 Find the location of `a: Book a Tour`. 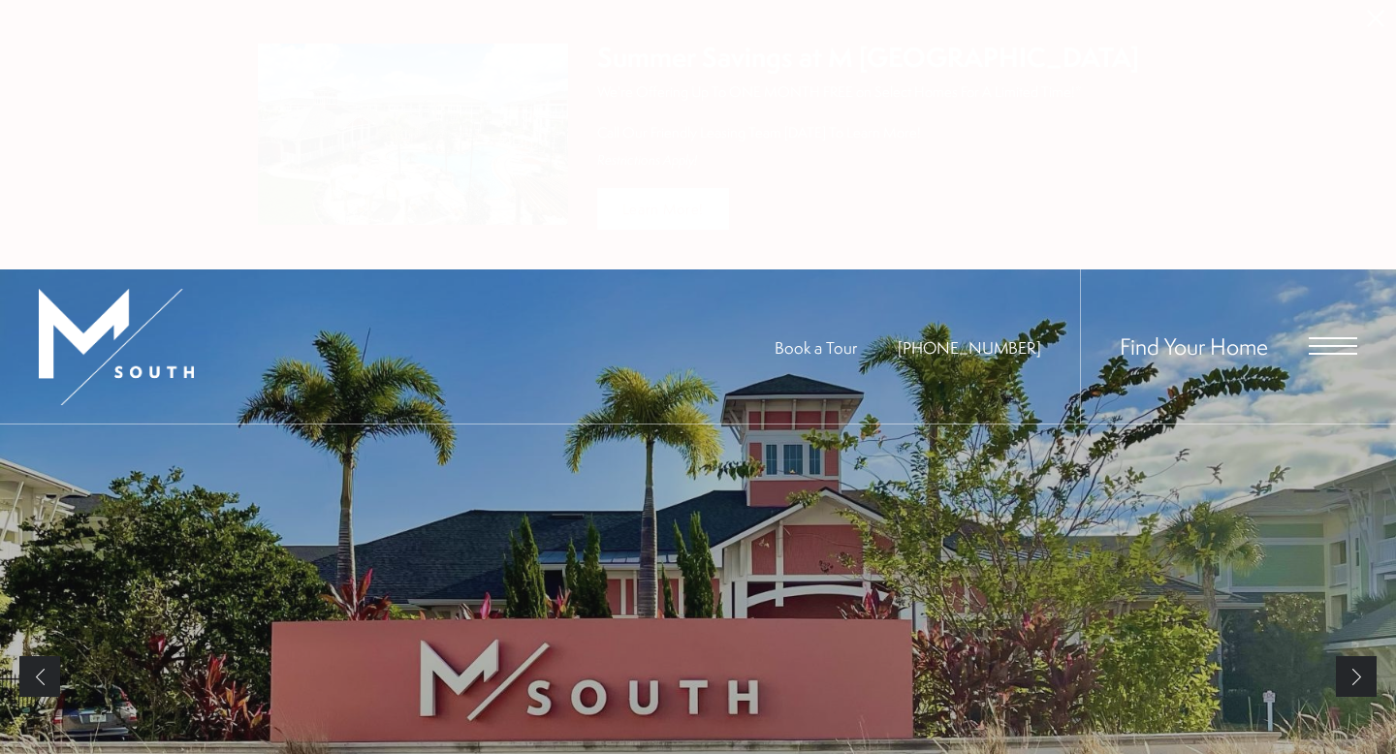

a: Book a Tour is located at coordinates (815, 347).